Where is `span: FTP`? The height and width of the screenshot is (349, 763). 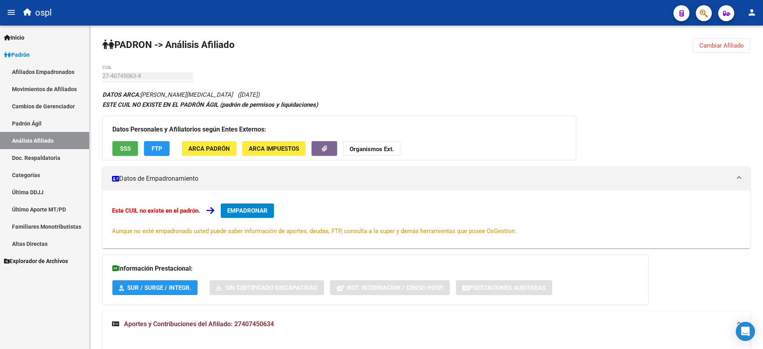
span: FTP is located at coordinates (157, 149).